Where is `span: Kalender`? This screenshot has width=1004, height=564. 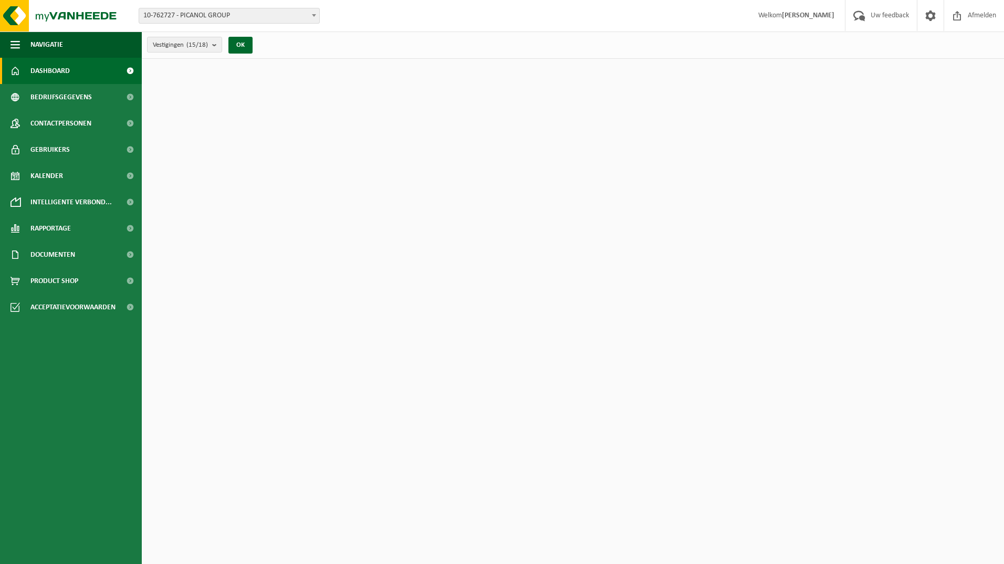 span: Kalender is located at coordinates (47, 176).